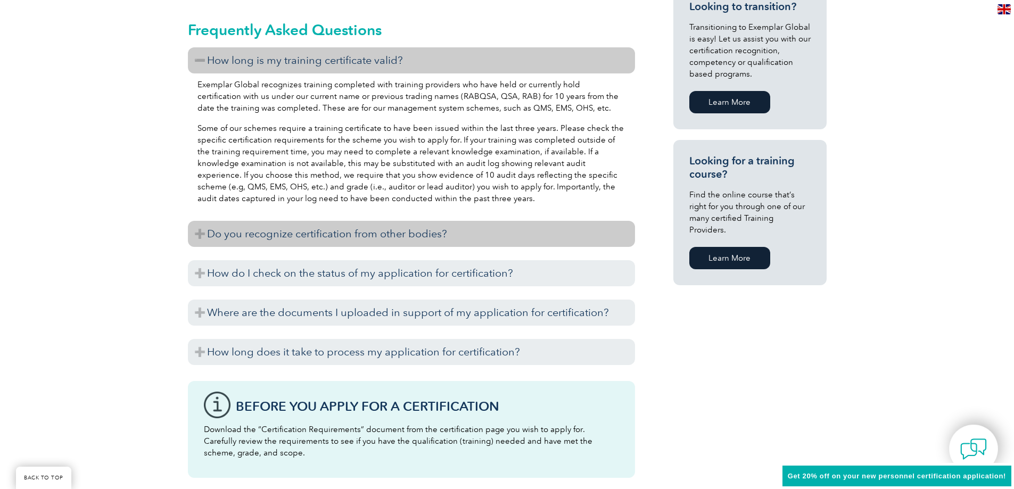  What do you see at coordinates (44, 478) in the screenshot?
I see `a: BACK TO TOP` at bounding box center [44, 478].